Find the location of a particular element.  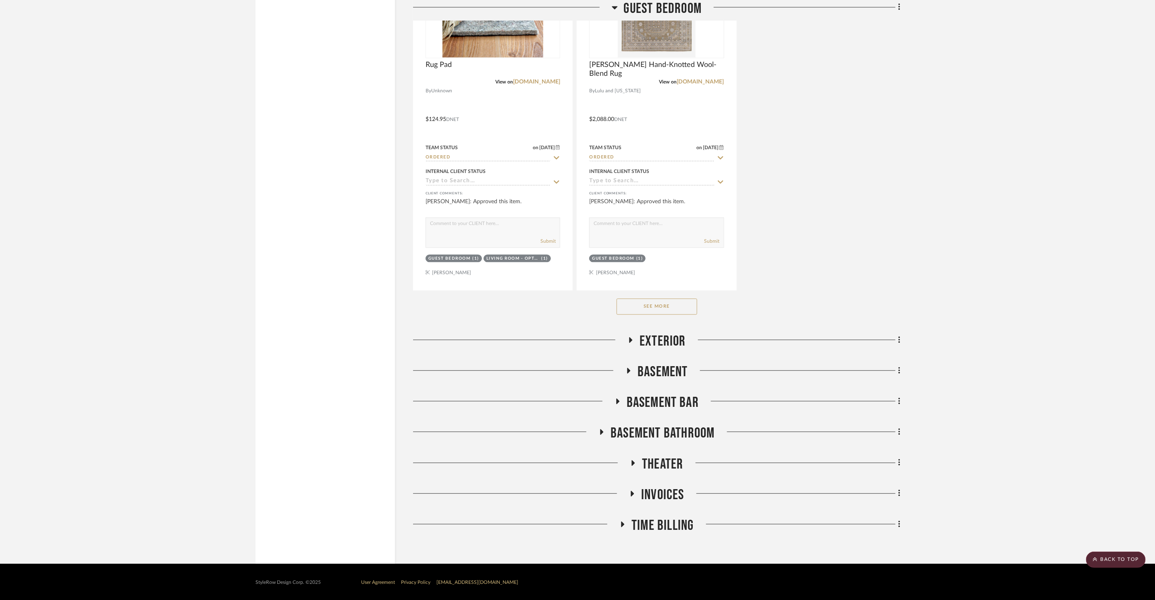

a: User Agreement is located at coordinates (378, 582).